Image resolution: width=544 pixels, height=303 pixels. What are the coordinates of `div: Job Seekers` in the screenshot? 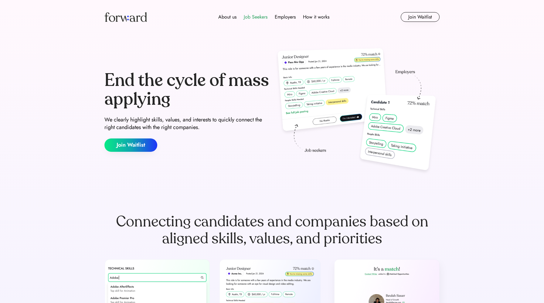 It's located at (255, 17).